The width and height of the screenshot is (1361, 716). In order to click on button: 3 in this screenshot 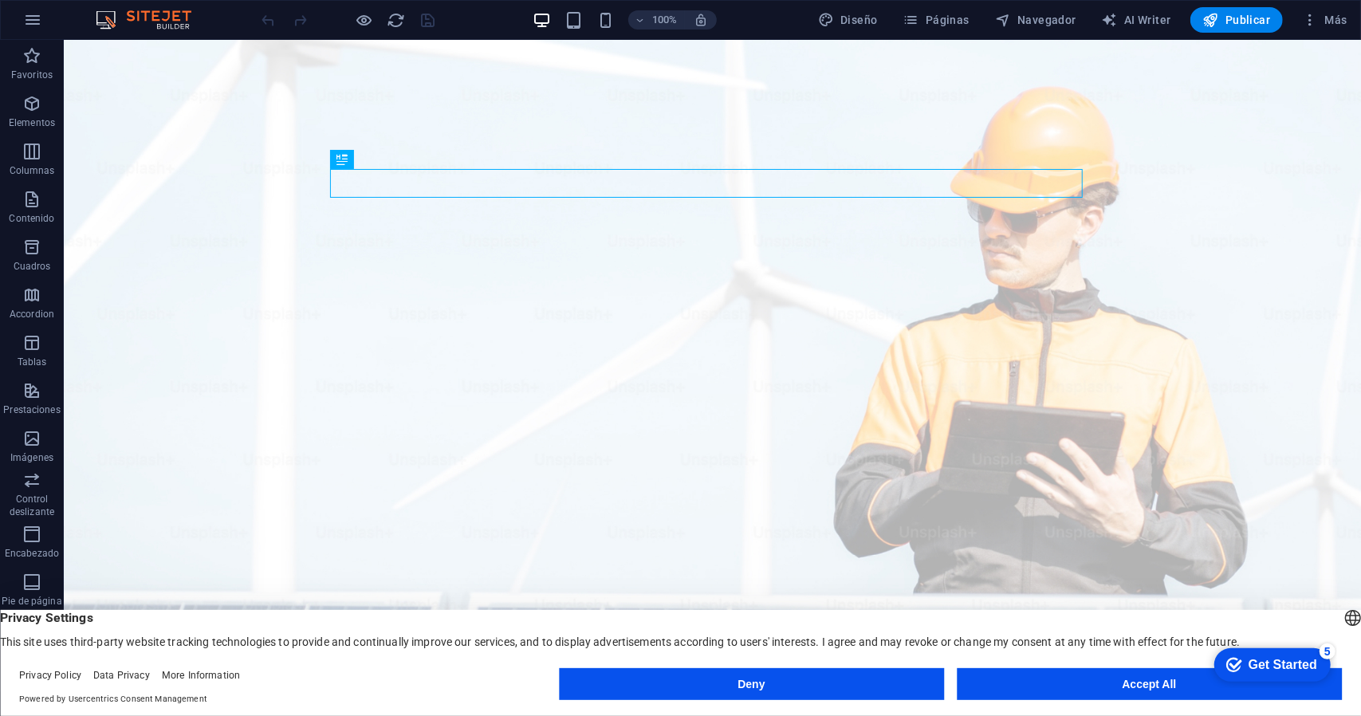, I will do `click(46, 649)`.